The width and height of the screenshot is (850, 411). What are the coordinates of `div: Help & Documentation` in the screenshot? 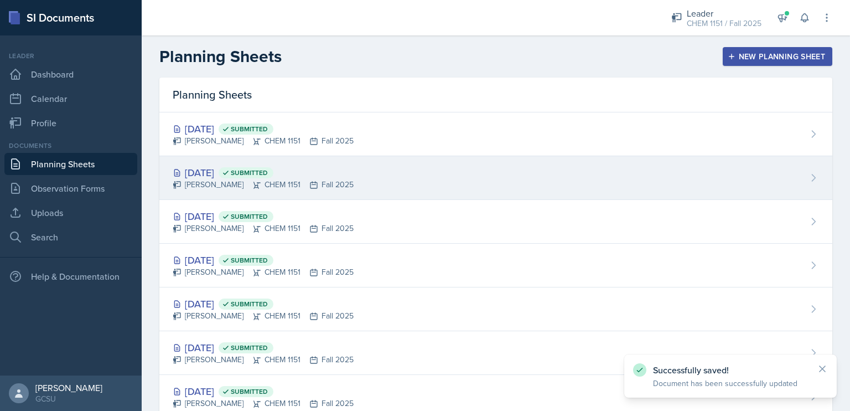 It's located at (71, 276).